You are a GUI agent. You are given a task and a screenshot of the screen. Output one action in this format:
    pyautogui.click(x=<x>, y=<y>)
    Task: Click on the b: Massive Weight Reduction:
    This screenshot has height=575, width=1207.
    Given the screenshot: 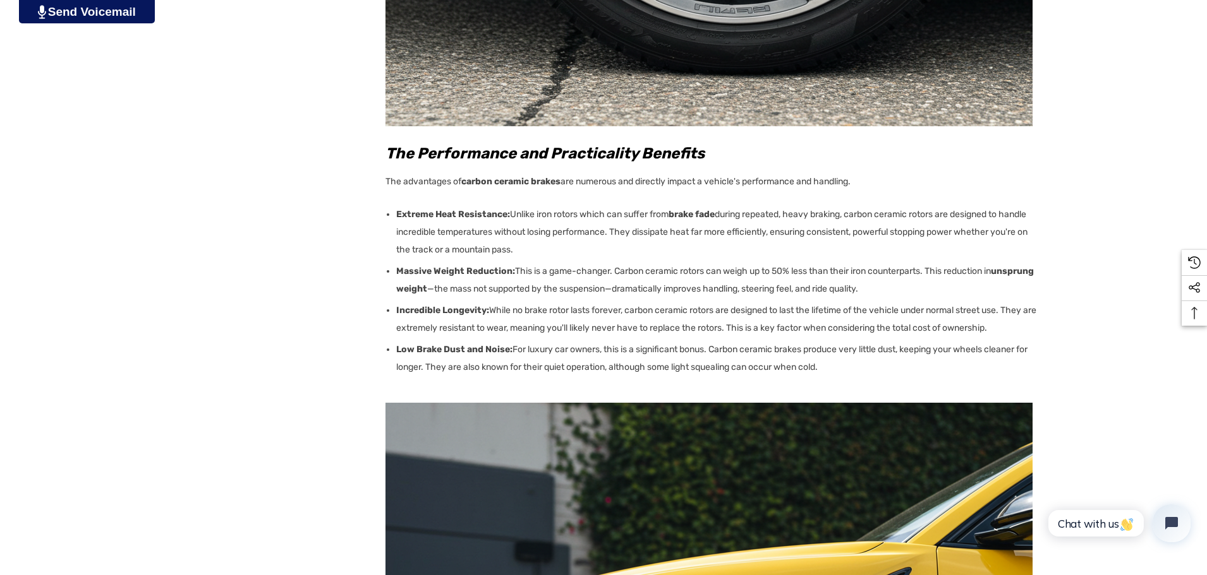 What is the action you would take?
    pyautogui.click(x=455, y=271)
    